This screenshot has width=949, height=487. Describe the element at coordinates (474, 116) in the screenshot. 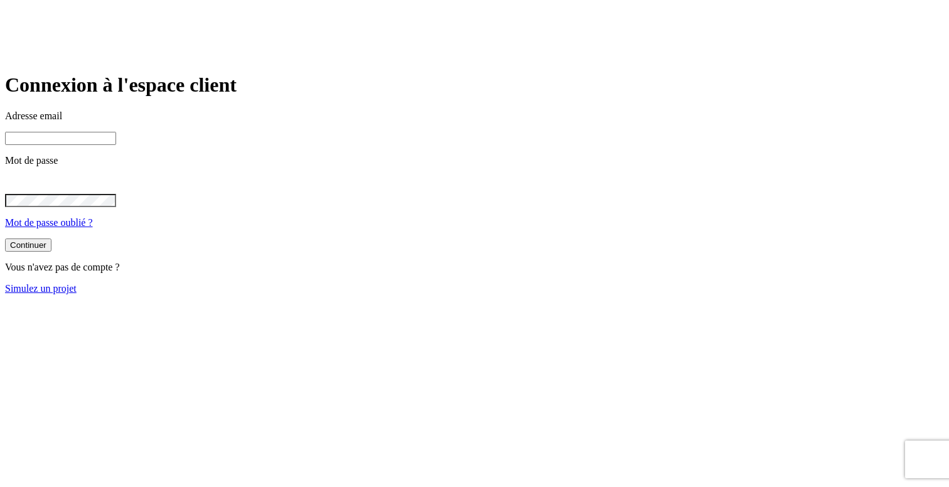

I see `p: Adresse email` at that location.